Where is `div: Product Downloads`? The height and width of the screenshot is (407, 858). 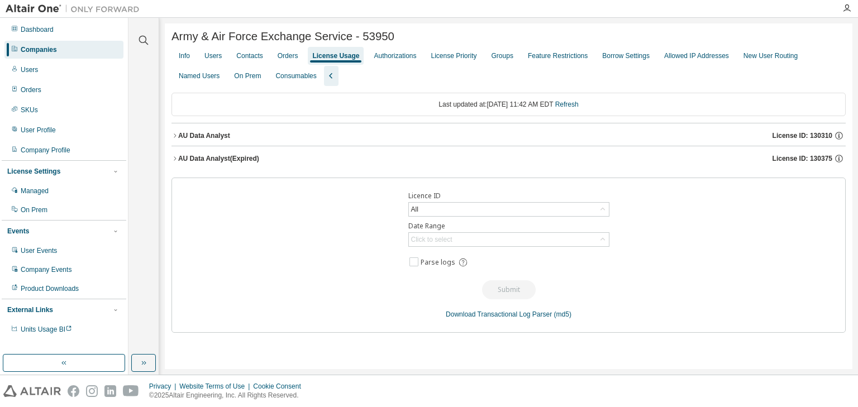 div: Product Downloads is located at coordinates (50, 289).